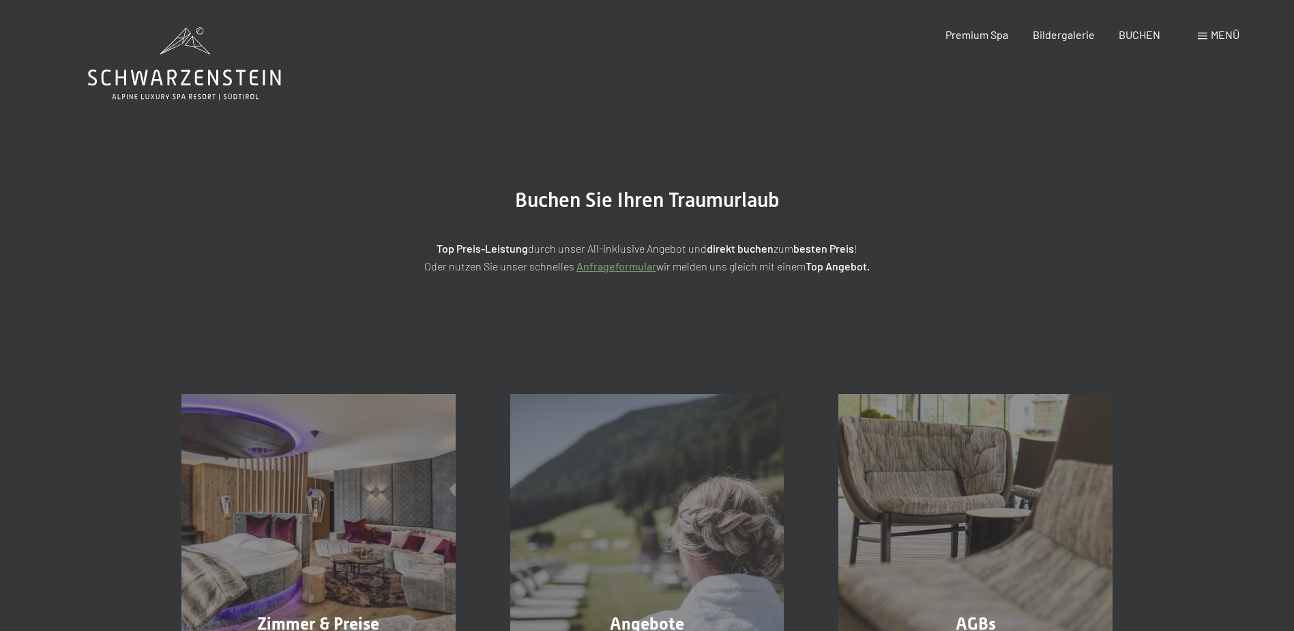 The width and height of the screenshot is (1294, 631). What do you see at coordinates (1064, 34) in the screenshot?
I see `a: Bildergalerie` at bounding box center [1064, 34].